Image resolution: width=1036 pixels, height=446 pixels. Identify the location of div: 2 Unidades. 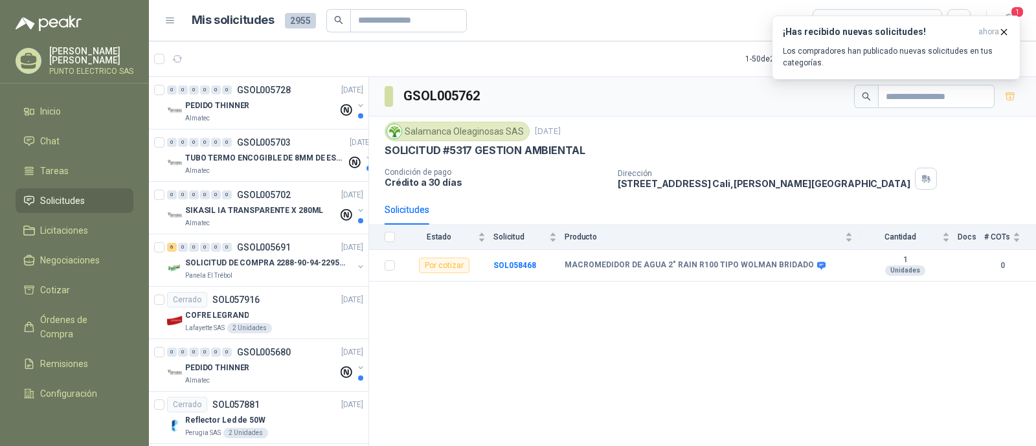
(249, 328).